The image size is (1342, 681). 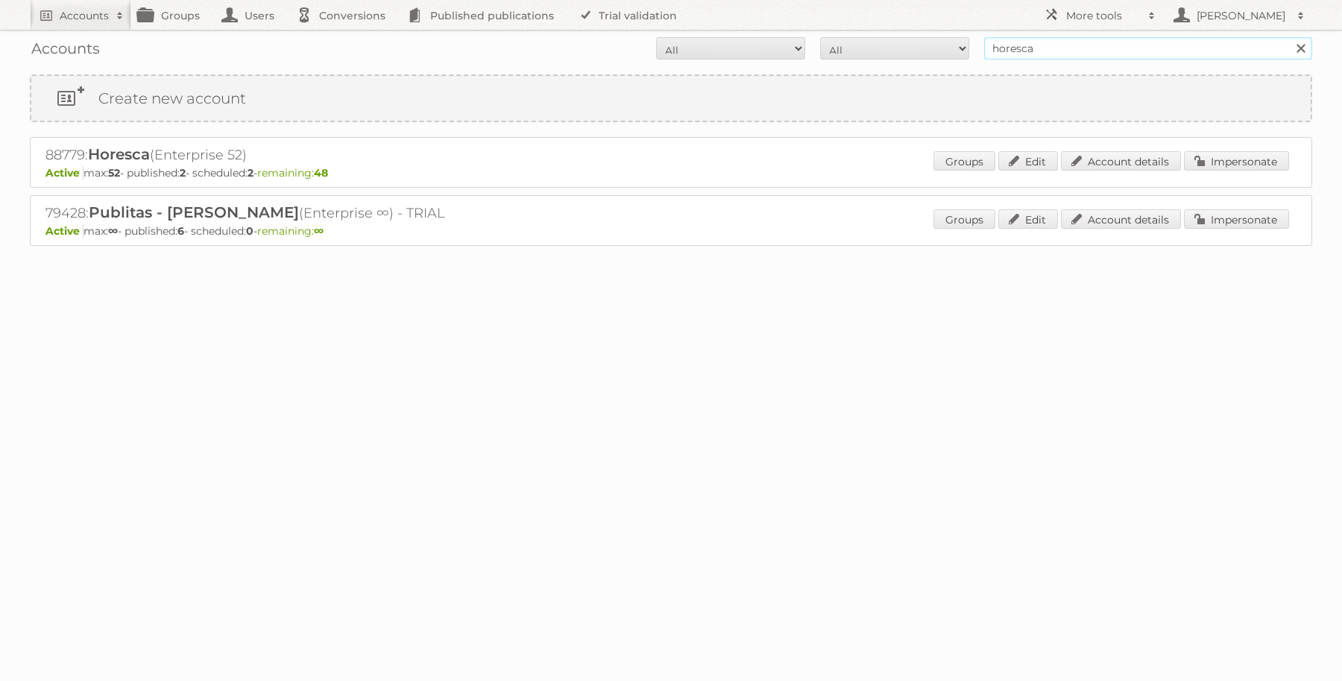 What do you see at coordinates (306, 213) in the screenshot?
I see `h2: 79428: (Enterprise ∞) - TRIAL` at bounding box center [306, 213].